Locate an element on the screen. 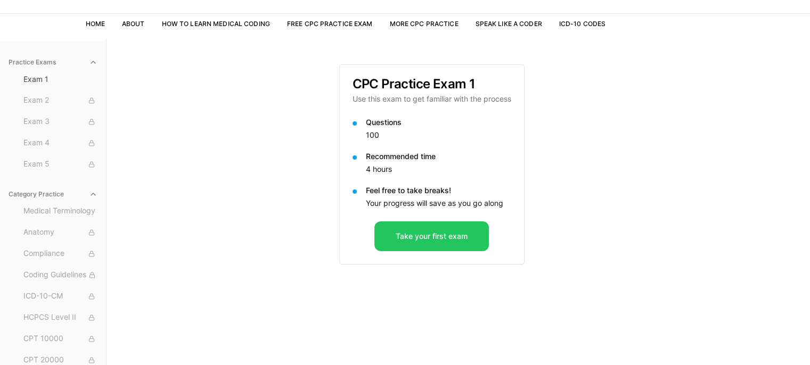  span: Compliance is located at coordinates (60, 254).